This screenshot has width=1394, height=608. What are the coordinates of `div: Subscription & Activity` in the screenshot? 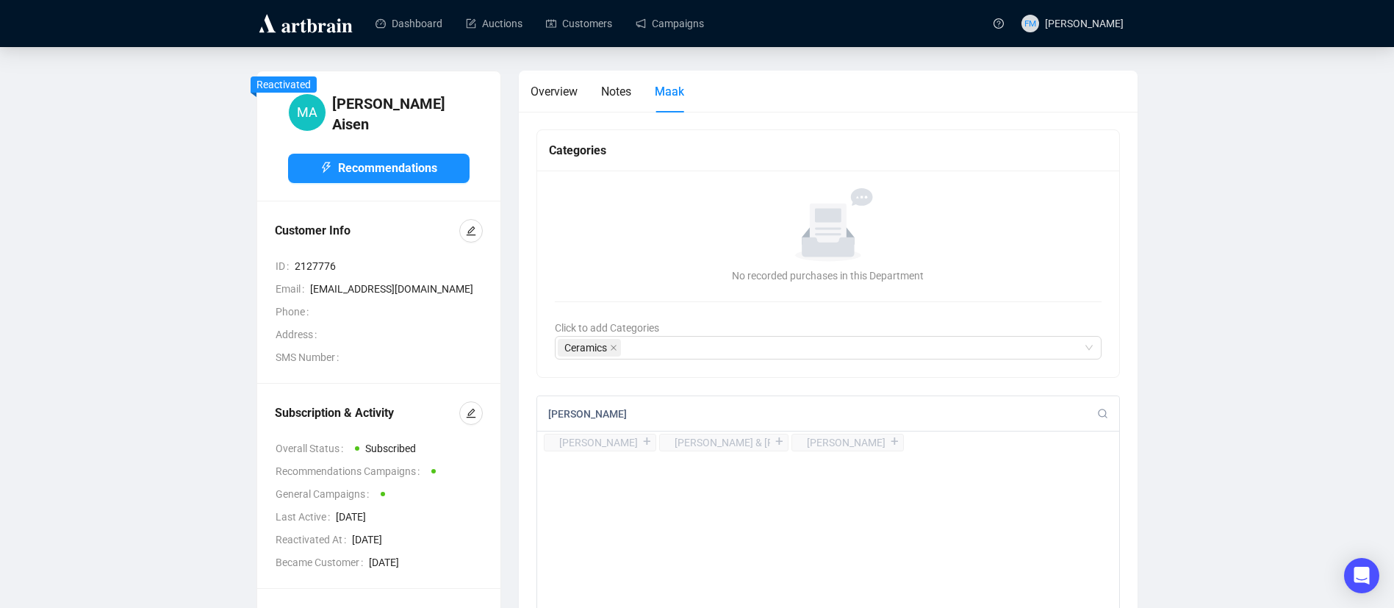 It's located at (367, 413).